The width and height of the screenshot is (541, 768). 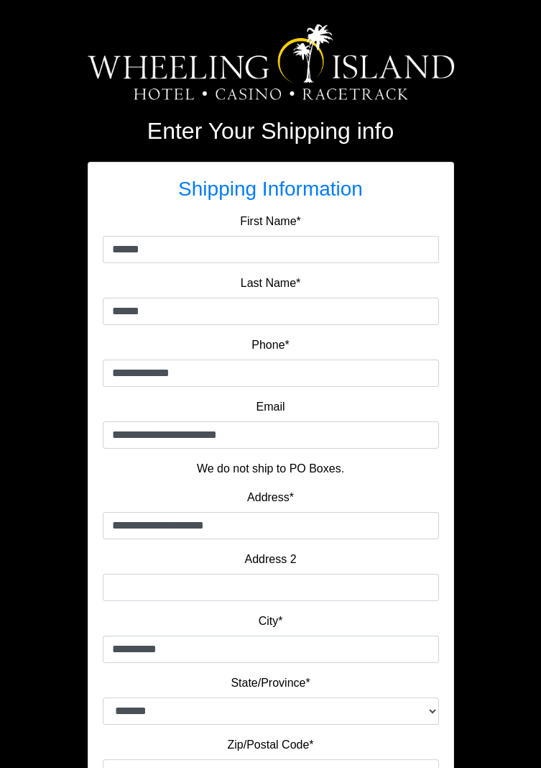 I want to click on h2: Enter Your Shipping info, so click(x=271, y=131).